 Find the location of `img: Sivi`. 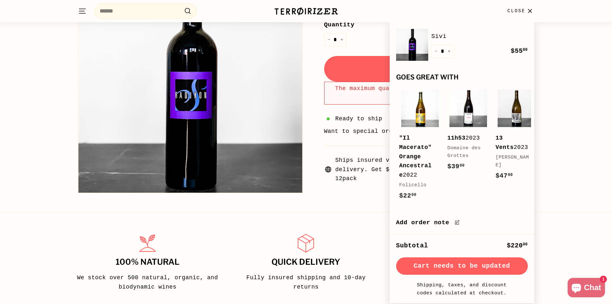

img: Sivi is located at coordinates (412, 45).